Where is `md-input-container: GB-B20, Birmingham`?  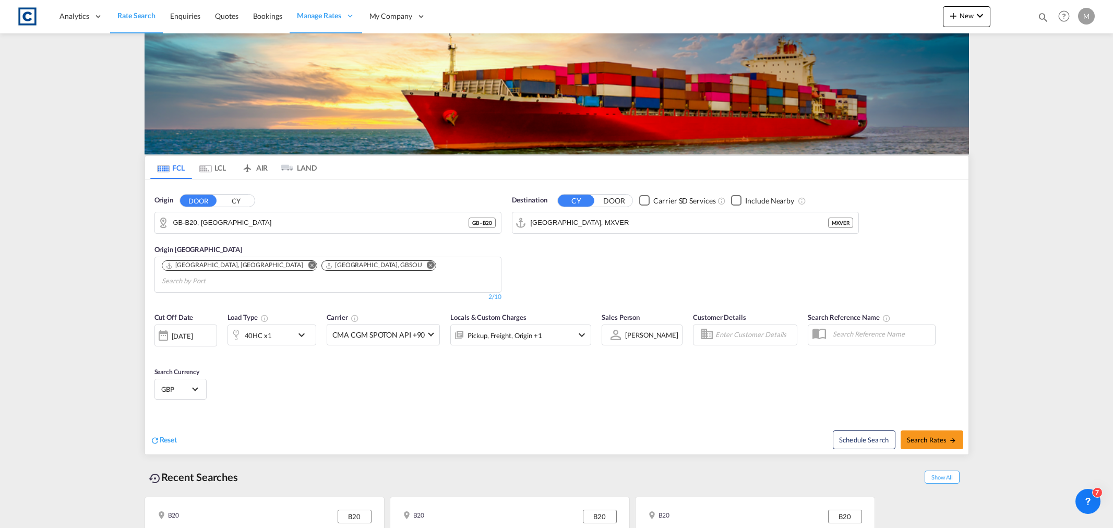 md-input-container: GB-B20, Birmingham is located at coordinates (328, 223).